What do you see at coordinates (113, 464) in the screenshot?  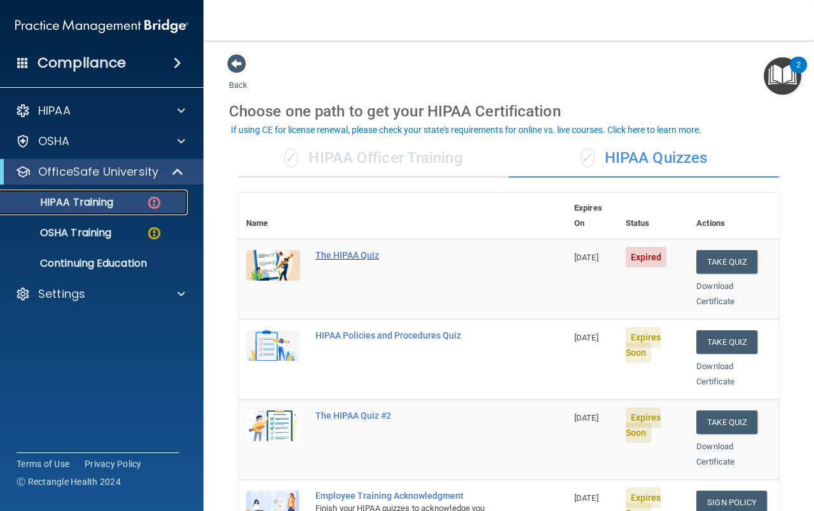 I see `a: Privacy Policy` at bounding box center [113, 464].